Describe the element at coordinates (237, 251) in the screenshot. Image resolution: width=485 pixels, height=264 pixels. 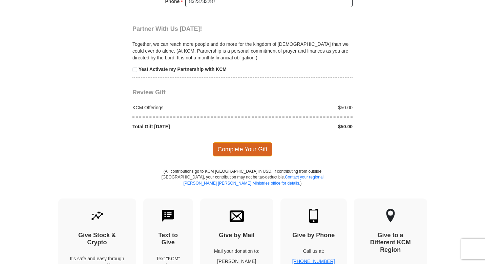
I see `p: Mail your donation to:` at that location.